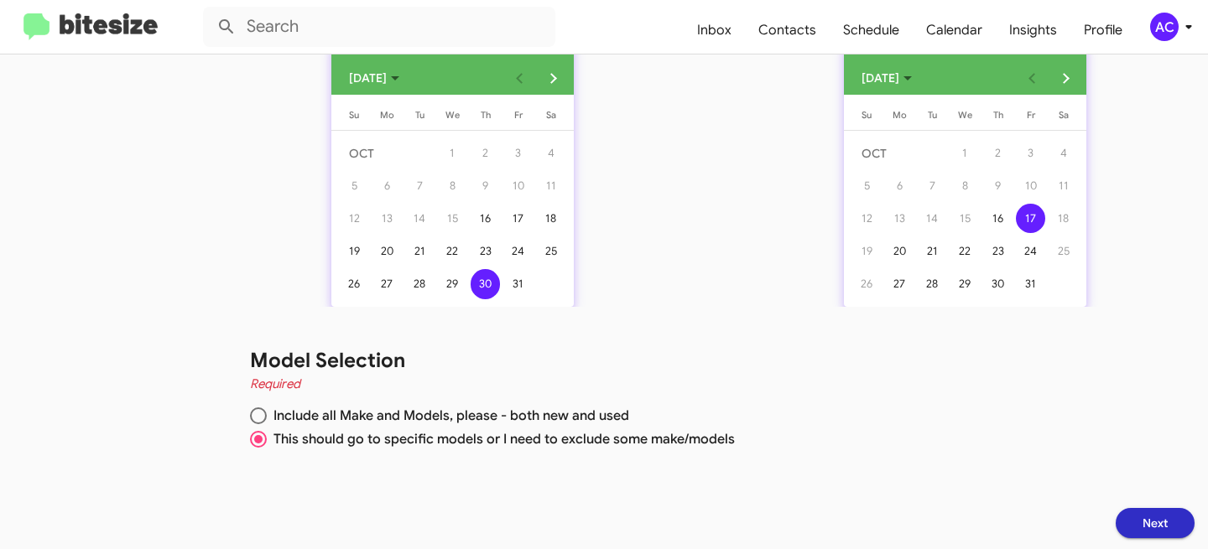  I want to click on div: 3, so click(518, 153).